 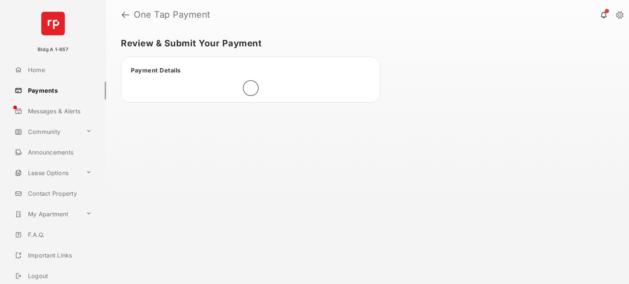 I want to click on a: Community, so click(x=47, y=132).